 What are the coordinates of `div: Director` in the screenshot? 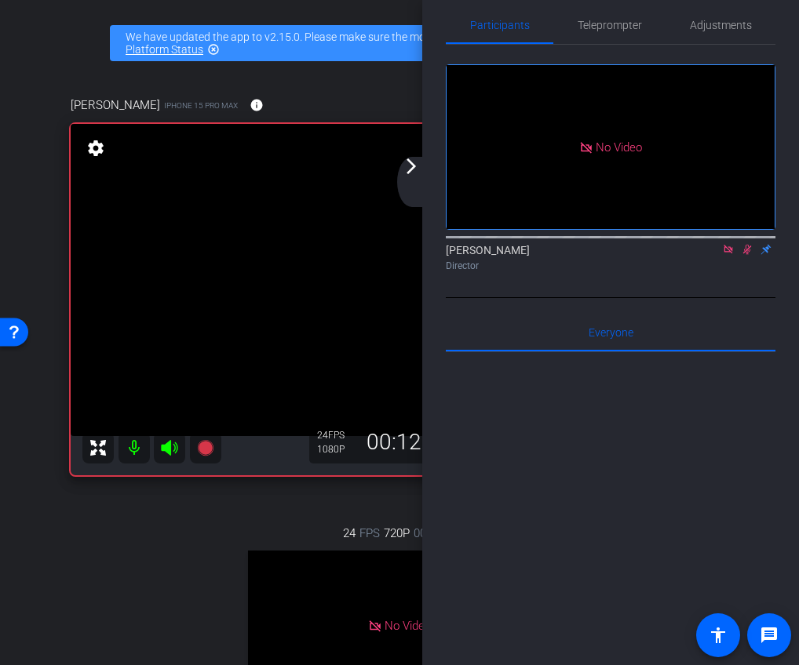 It's located at (610, 266).